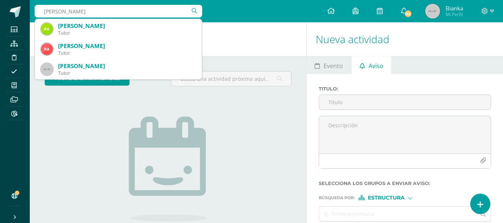 The image size is (503, 223). Describe the element at coordinates (47, 49) in the screenshot. I see `img: 59645657e5f5de872ddf7e49127f4754.png` at that location.